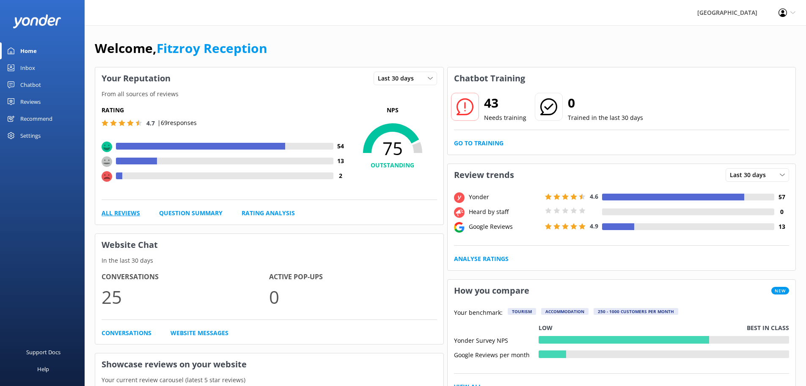 Image resolution: width=806 pixels, height=386 pixels. I want to click on h4: 0, so click(782, 212).